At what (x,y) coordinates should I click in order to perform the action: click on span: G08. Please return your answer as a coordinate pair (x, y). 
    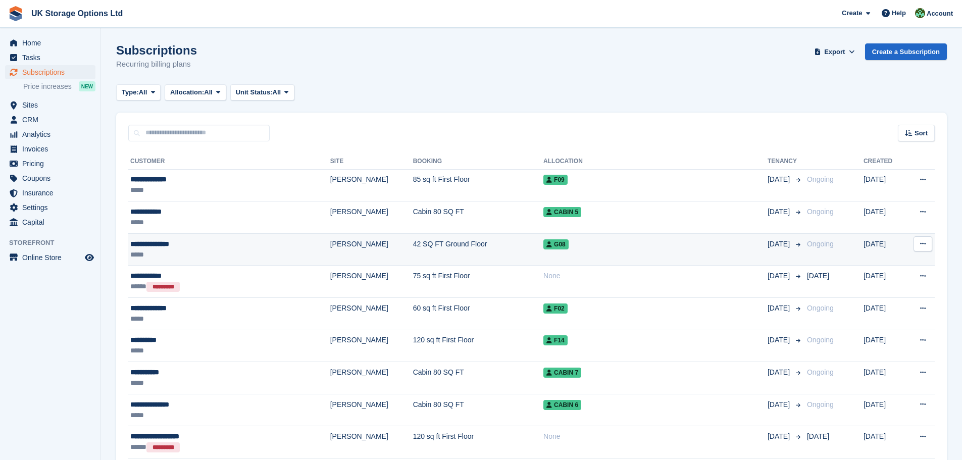
    Looking at the image, I should click on (556, 244).